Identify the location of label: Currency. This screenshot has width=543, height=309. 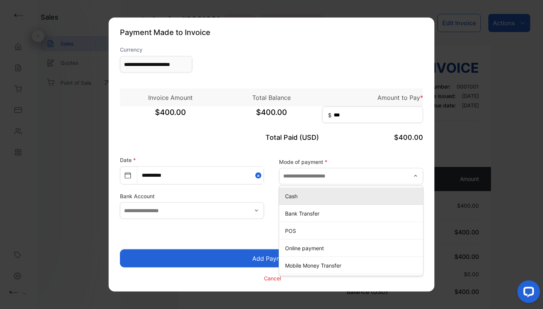
(156, 49).